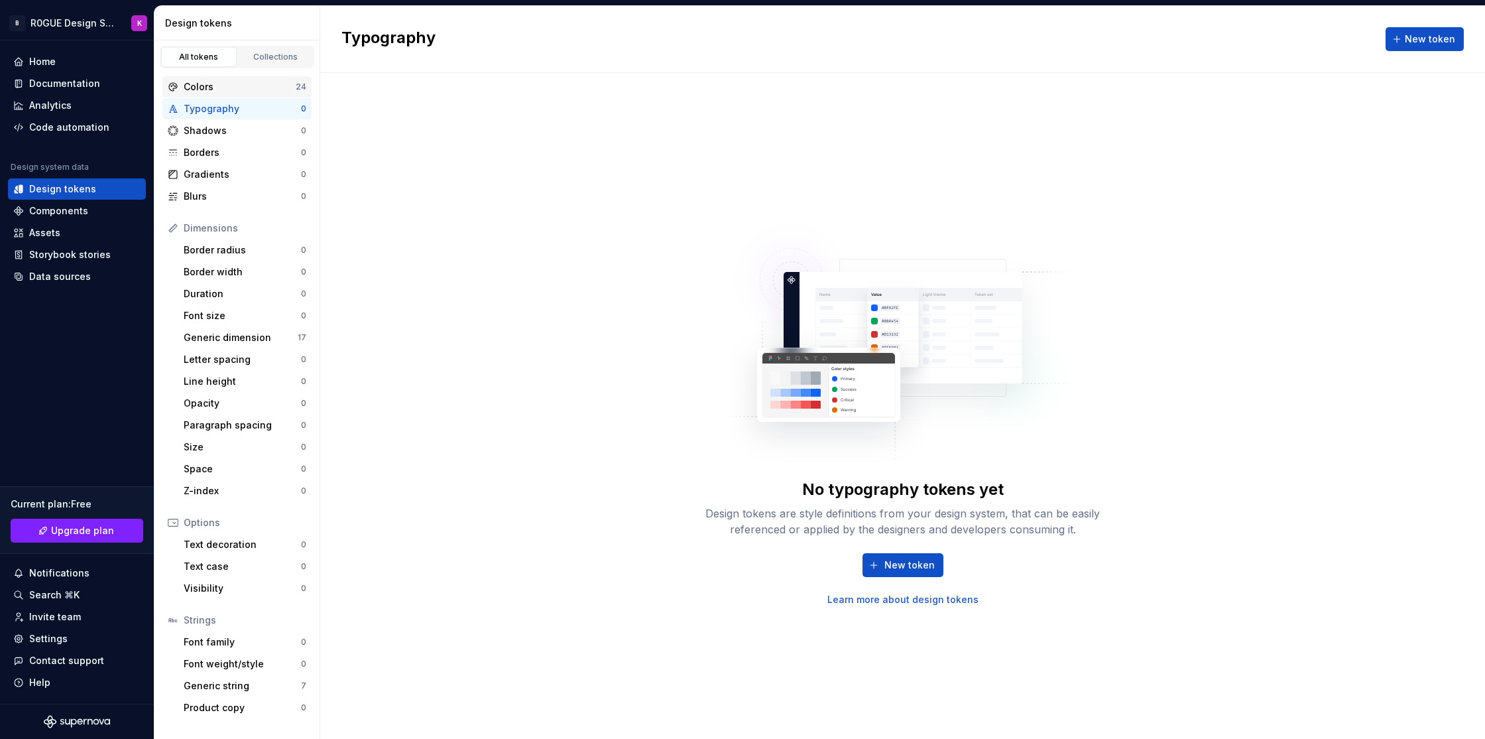 This screenshot has height=739, width=1485. Describe the element at coordinates (903, 521) in the screenshot. I see `div: Design tokens are style definitions from your design system, that can be easily referenced or app...` at that location.